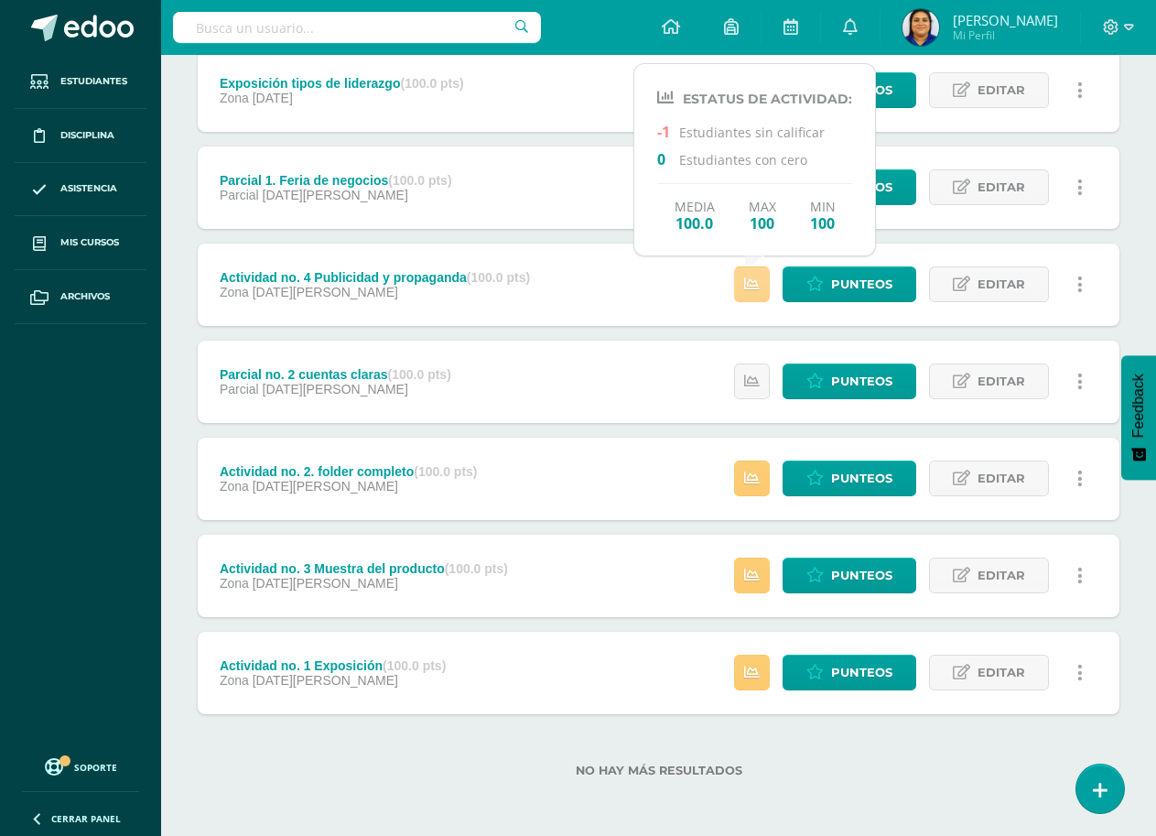 The height and width of the screenshot is (836, 1156). What do you see at coordinates (823, 215) in the screenshot?
I see `div: Min` at bounding box center [823, 215].